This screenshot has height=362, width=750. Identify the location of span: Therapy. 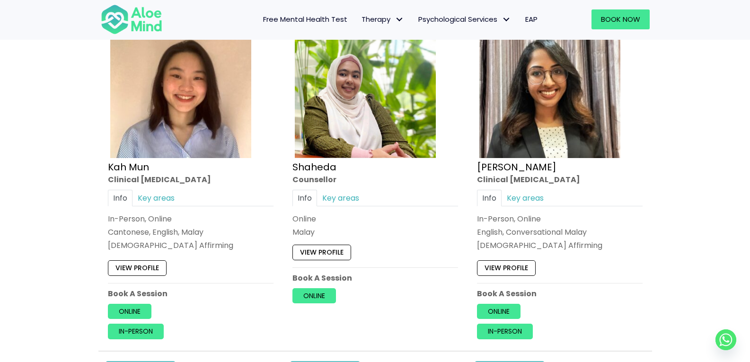
(383, 19).